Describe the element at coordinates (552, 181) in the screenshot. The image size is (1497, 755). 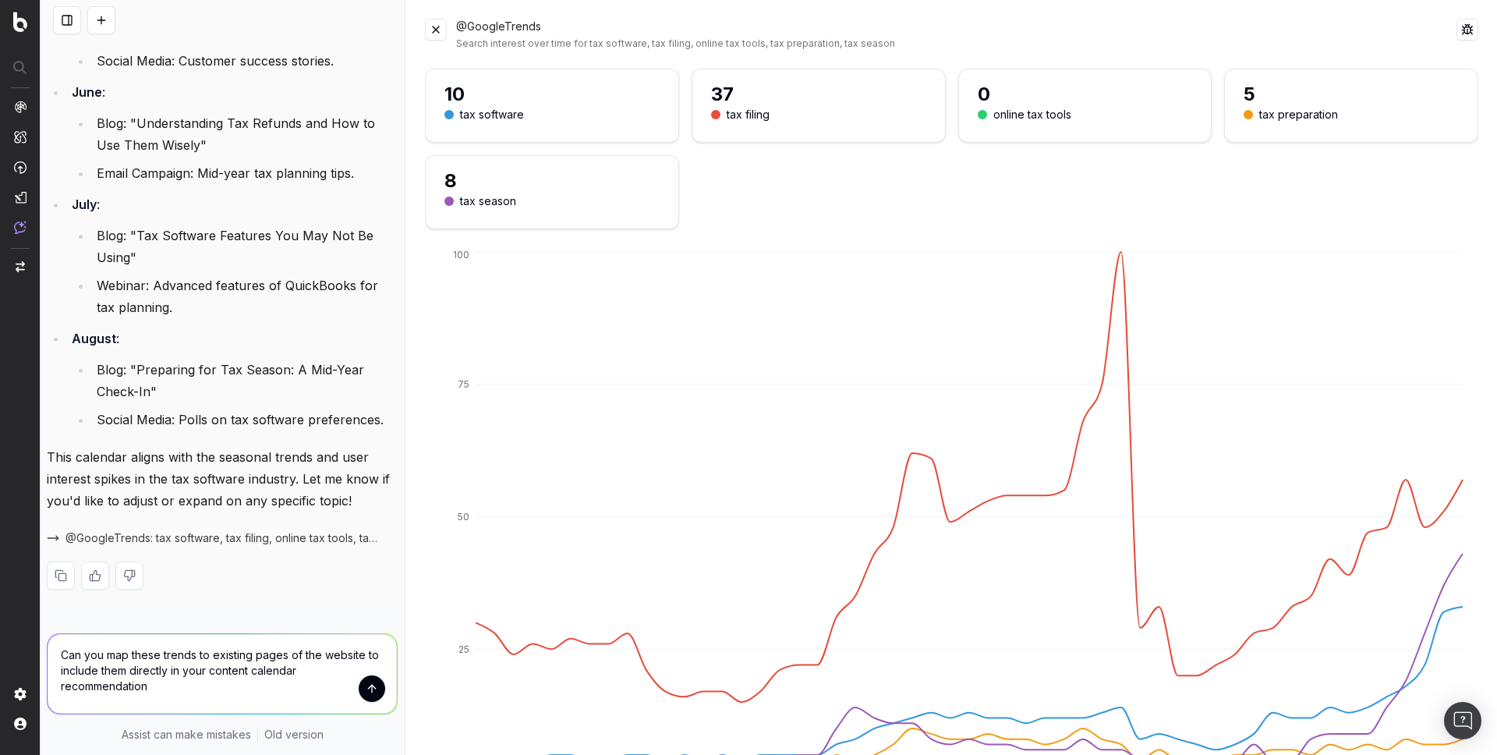
I see `div: 8` at that location.